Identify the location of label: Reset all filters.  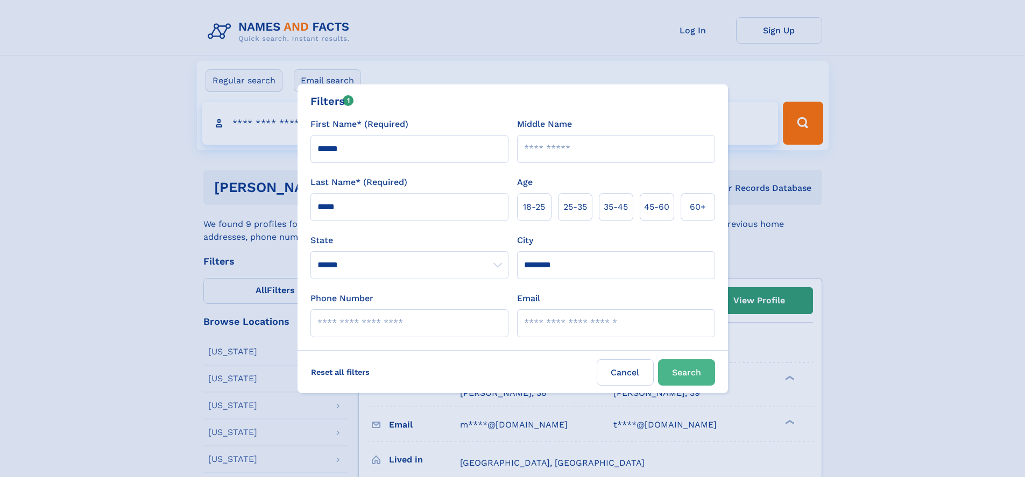
(340, 372).